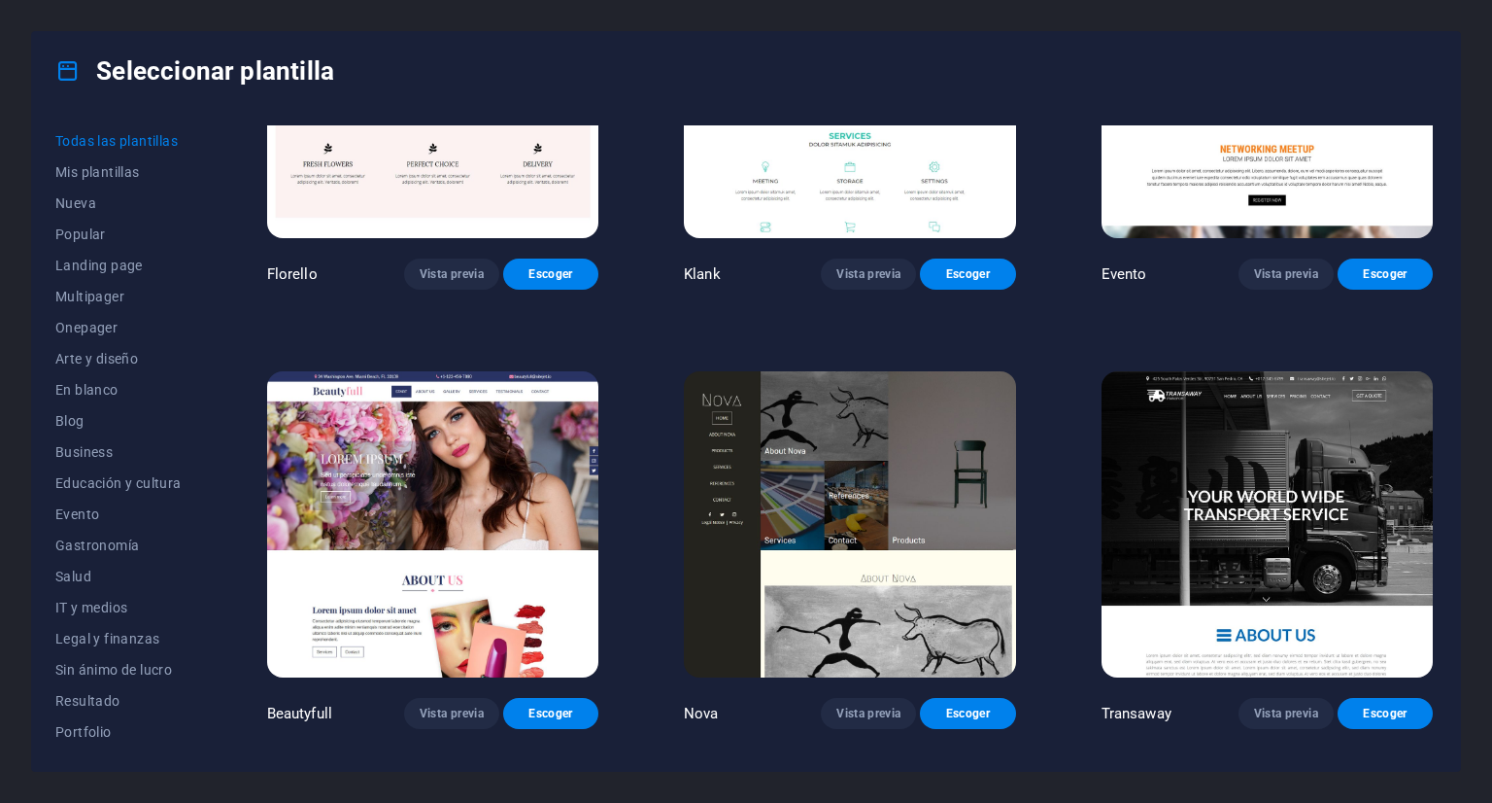 The height and width of the screenshot is (803, 1492). What do you see at coordinates (119, 172) in the screenshot?
I see `button: Mis plantillas` at bounding box center [119, 172].